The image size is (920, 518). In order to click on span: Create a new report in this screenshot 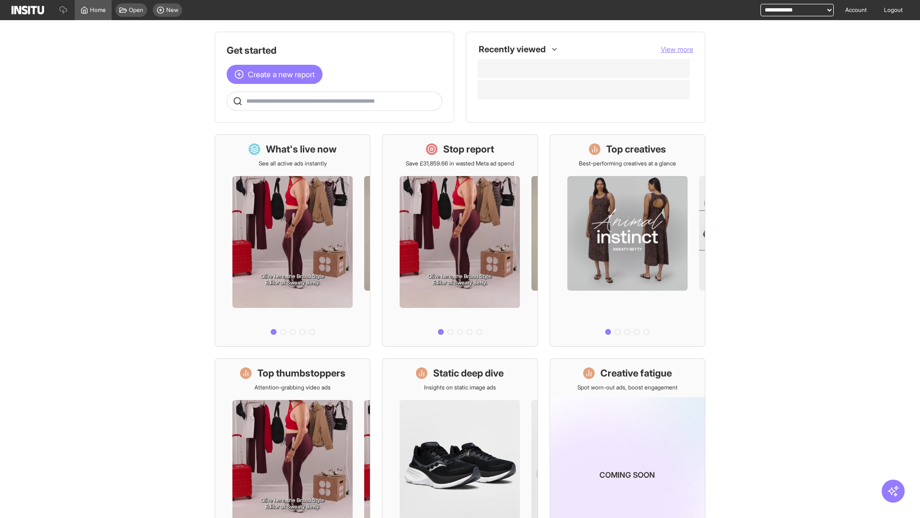, I will do `click(281, 74)`.